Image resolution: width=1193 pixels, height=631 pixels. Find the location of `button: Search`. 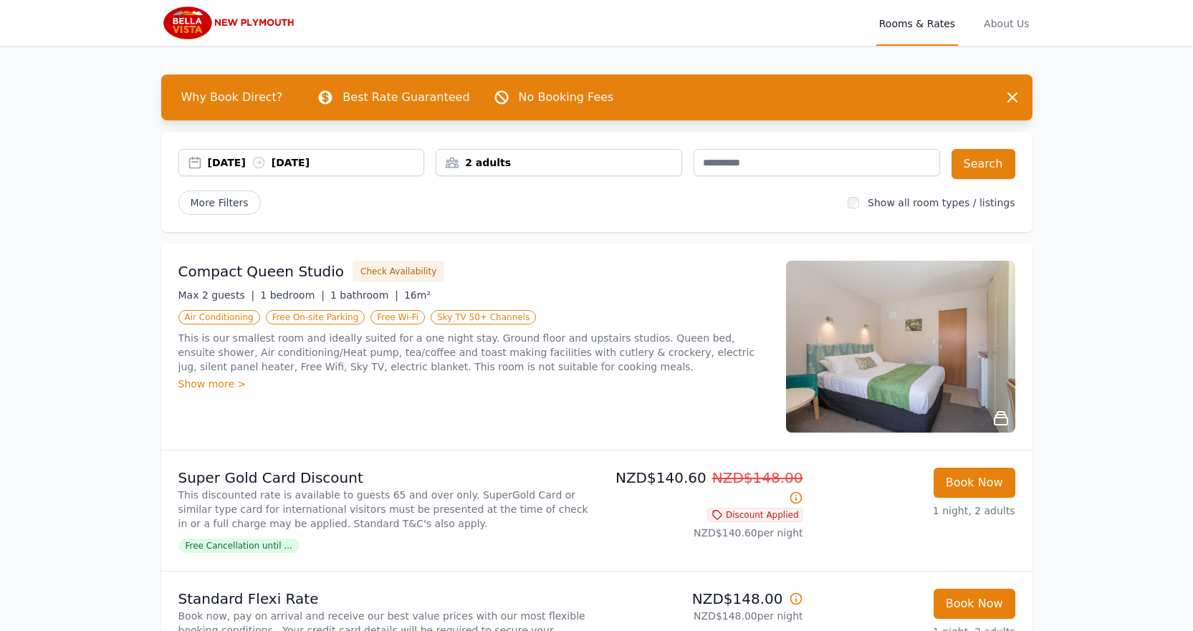

button: Search is located at coordinates (983, 164).